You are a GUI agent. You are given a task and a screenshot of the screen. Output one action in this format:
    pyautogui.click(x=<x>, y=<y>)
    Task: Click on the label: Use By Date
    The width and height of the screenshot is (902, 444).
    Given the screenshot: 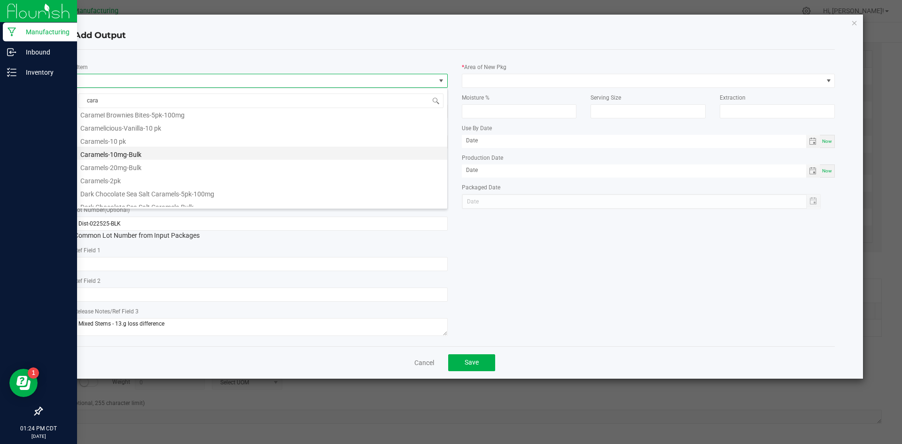 What is the action you would take?
    pyautogui.click(x=477, y=128)
    